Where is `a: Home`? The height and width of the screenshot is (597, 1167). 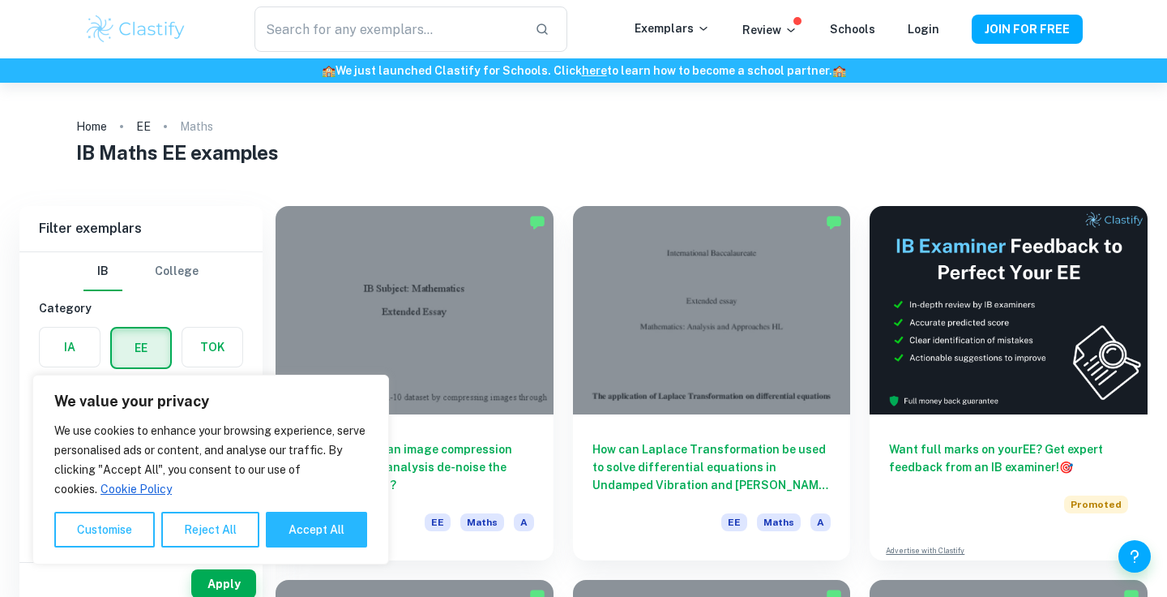 a: Home is located at coordinates (92, 126).